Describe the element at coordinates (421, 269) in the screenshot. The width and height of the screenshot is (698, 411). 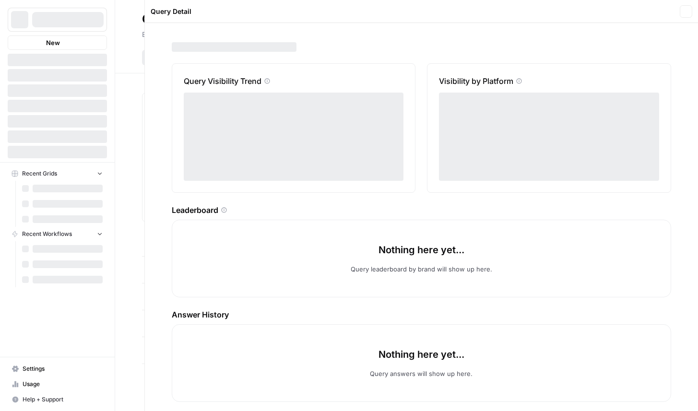
I see `p: Query leaderboard by brand will show up here.` at that location.